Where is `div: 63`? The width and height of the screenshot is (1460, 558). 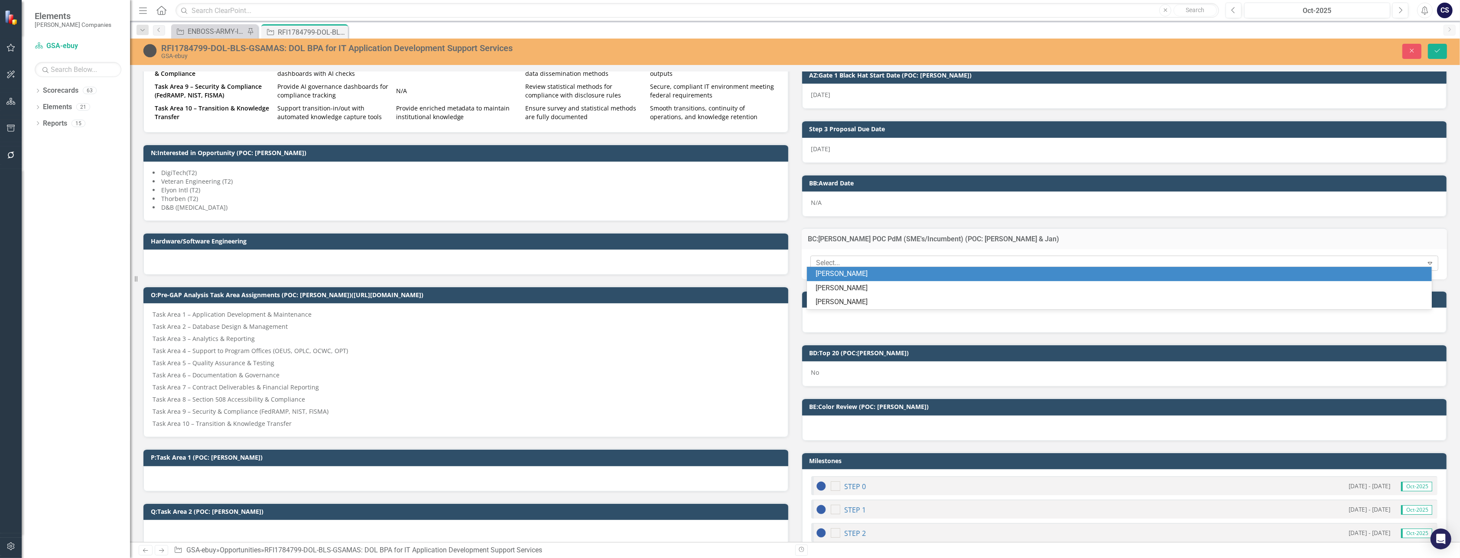 div: 63 is located at coordinates (90, 91).